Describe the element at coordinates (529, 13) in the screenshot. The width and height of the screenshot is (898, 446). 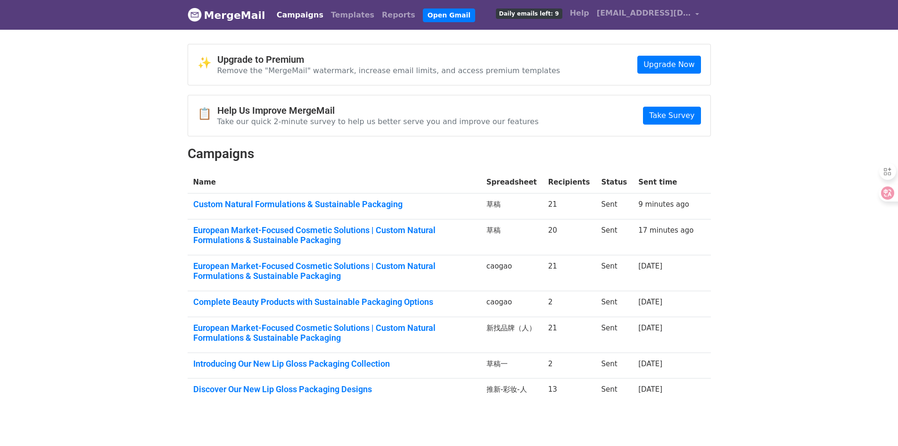
I see `a: Daily emails left: 9` at that location.